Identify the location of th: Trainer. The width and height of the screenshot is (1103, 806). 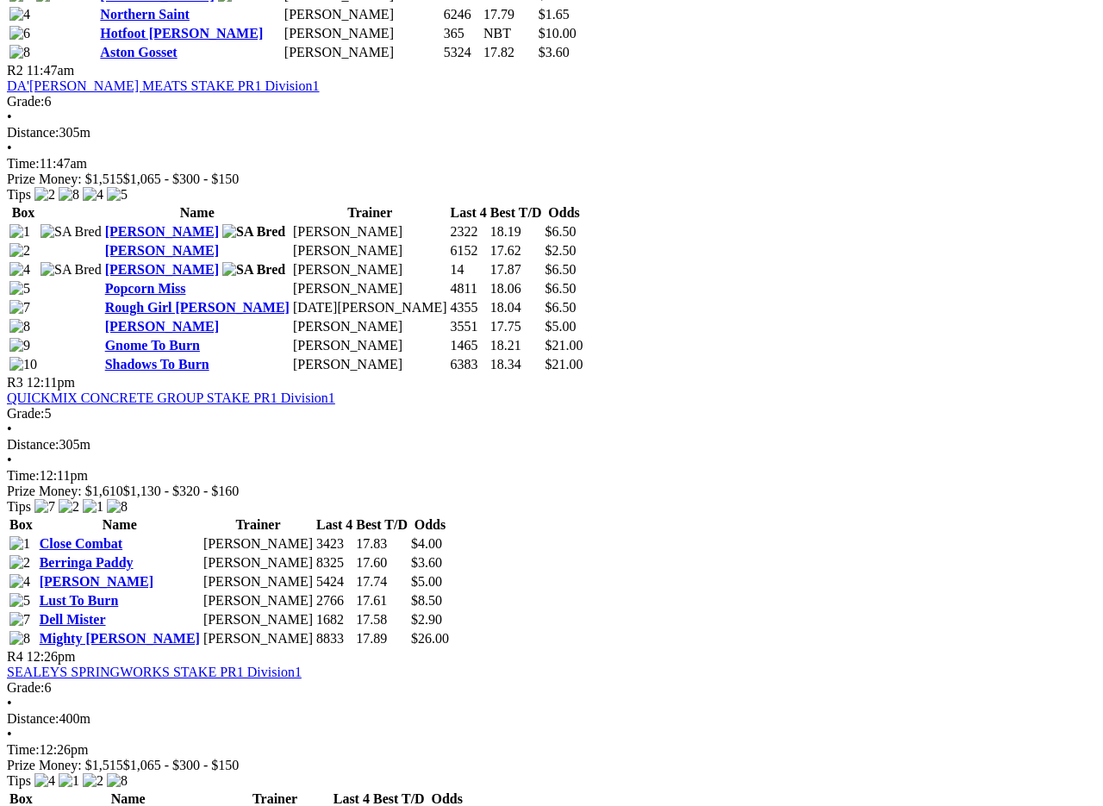
(258, 525).